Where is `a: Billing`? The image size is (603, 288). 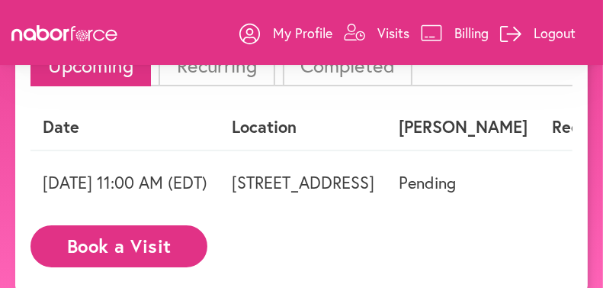
a: Billing is located at coordinates (455, 33).